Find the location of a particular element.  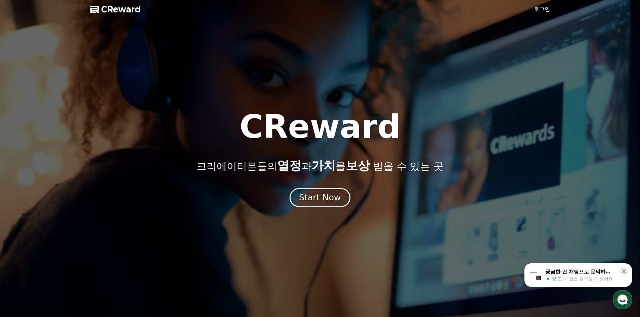

a: 홈 is located at coordinates (23, 221).